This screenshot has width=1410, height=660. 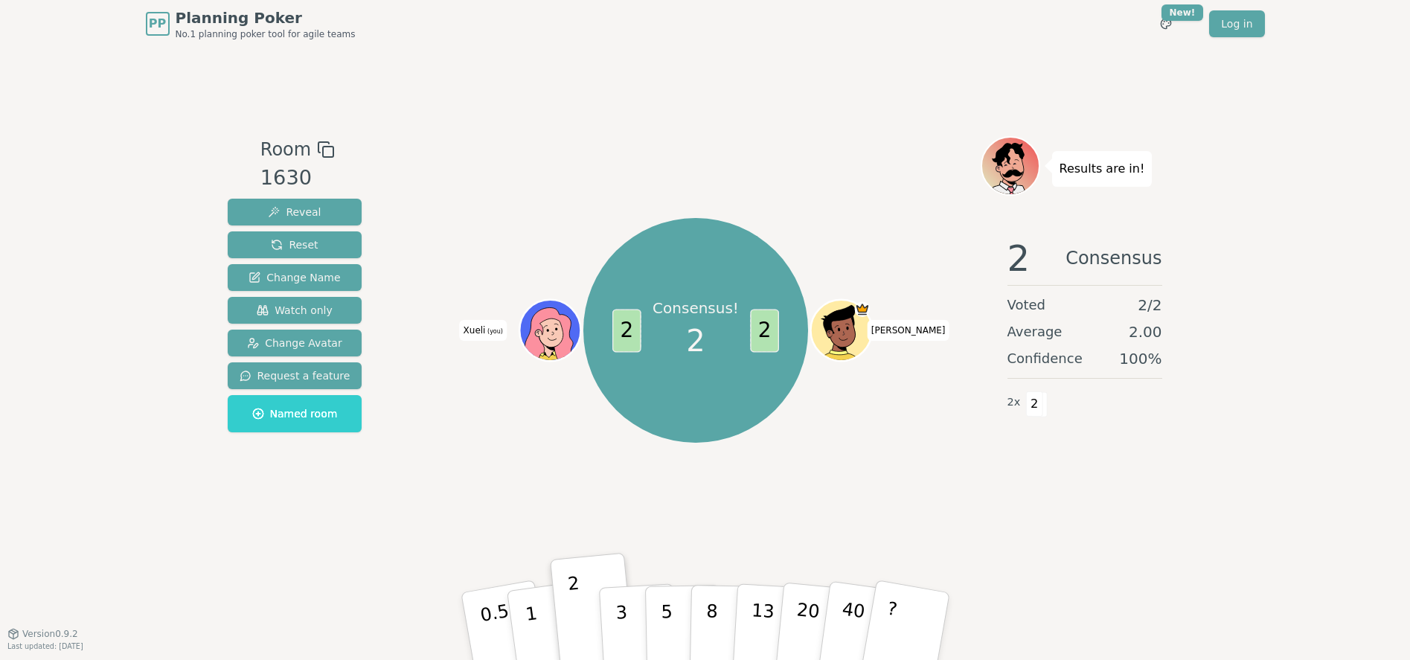 I want to click on button: Request a feature, so click(x=295, y=376).